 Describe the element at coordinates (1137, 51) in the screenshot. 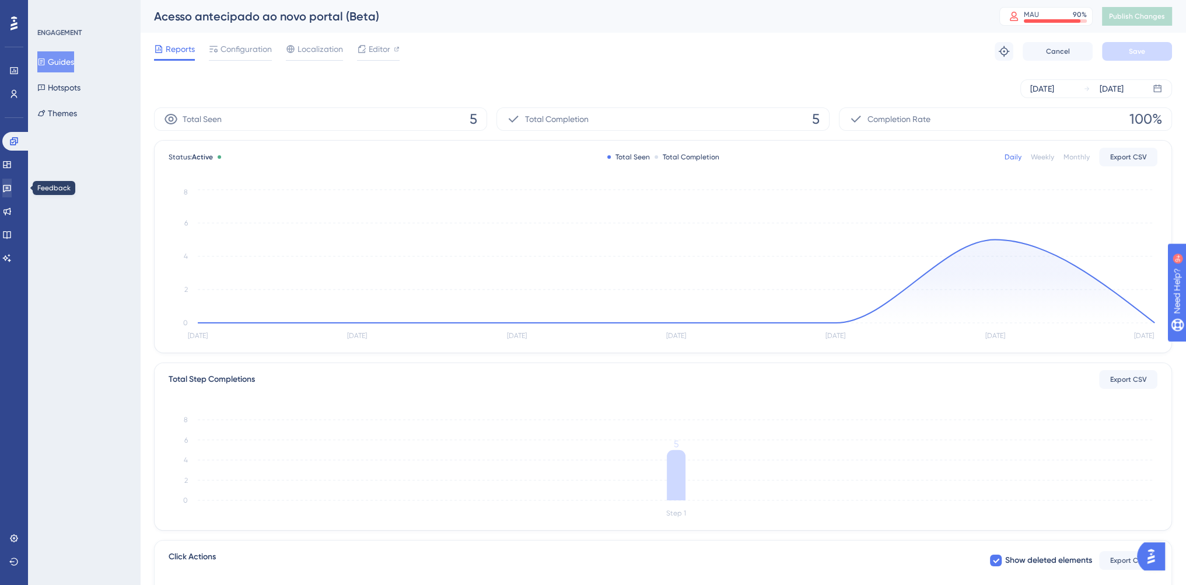

I see `button: Save` at that location.